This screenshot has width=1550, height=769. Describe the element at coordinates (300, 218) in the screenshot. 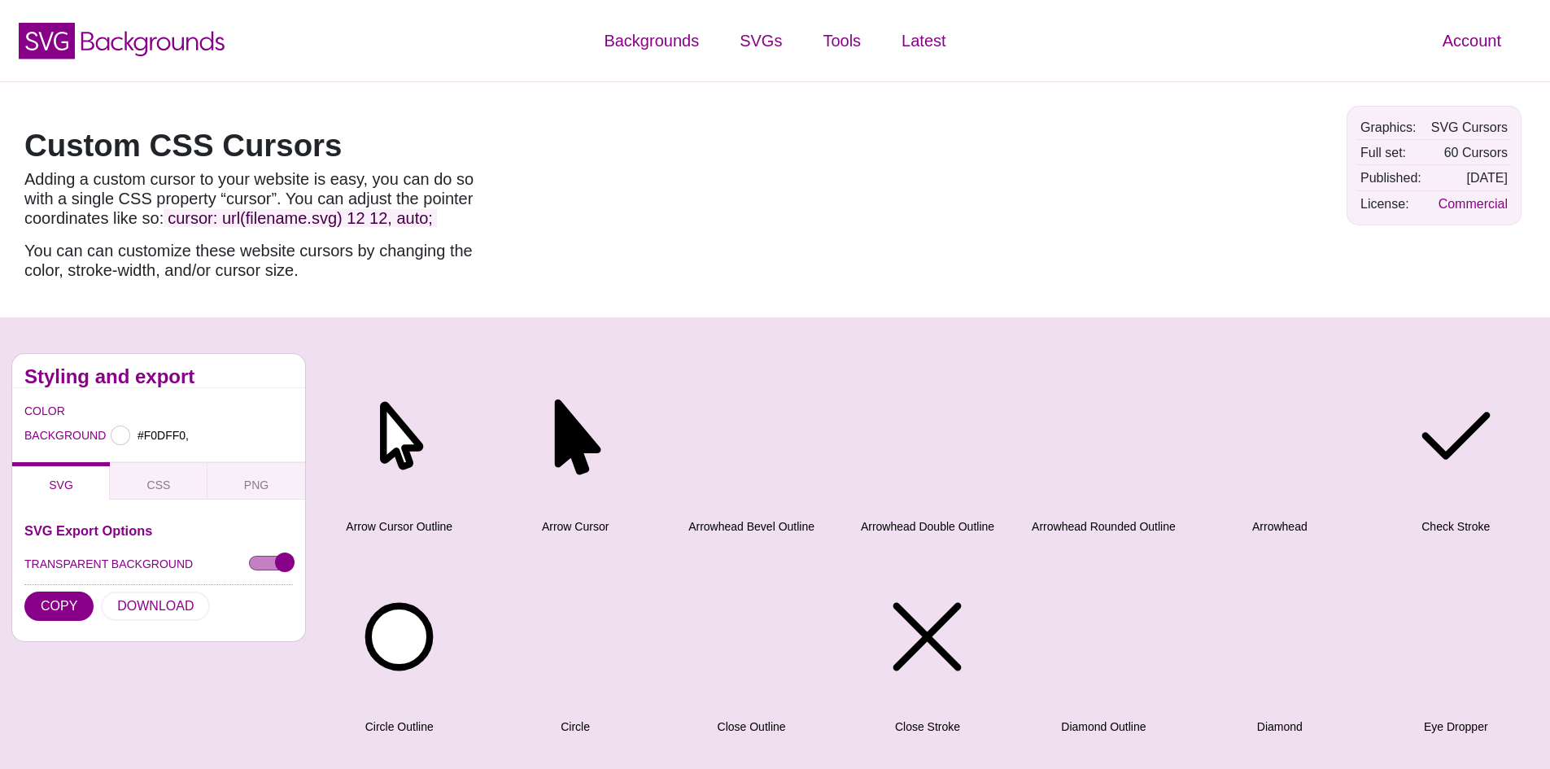

I see `span: cursor: url(filename.svg) 12 12, auto;` at that location.